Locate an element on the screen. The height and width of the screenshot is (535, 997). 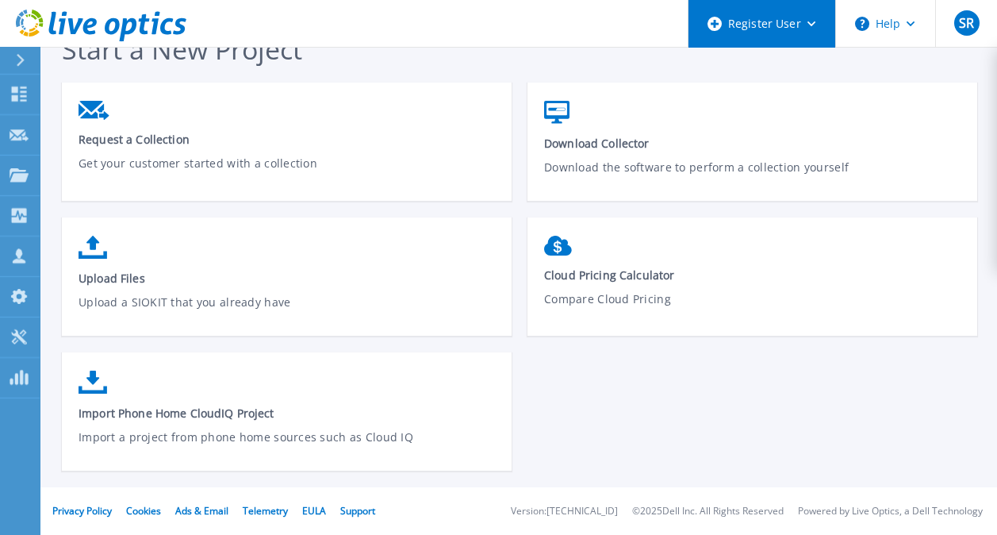
span: Upload Files is located at coordinates (287, 278).